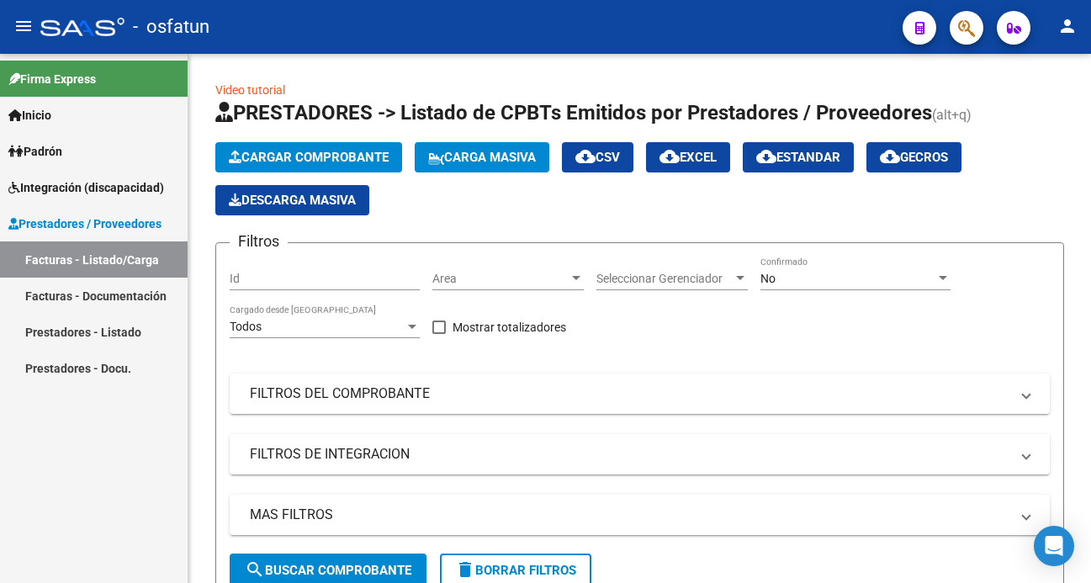 This screenshot has height=583, width=1091. What do you see at coordinates (688, 157) in the screenshot?
I see `span: EXCEL` at bounding box center [688, 157].